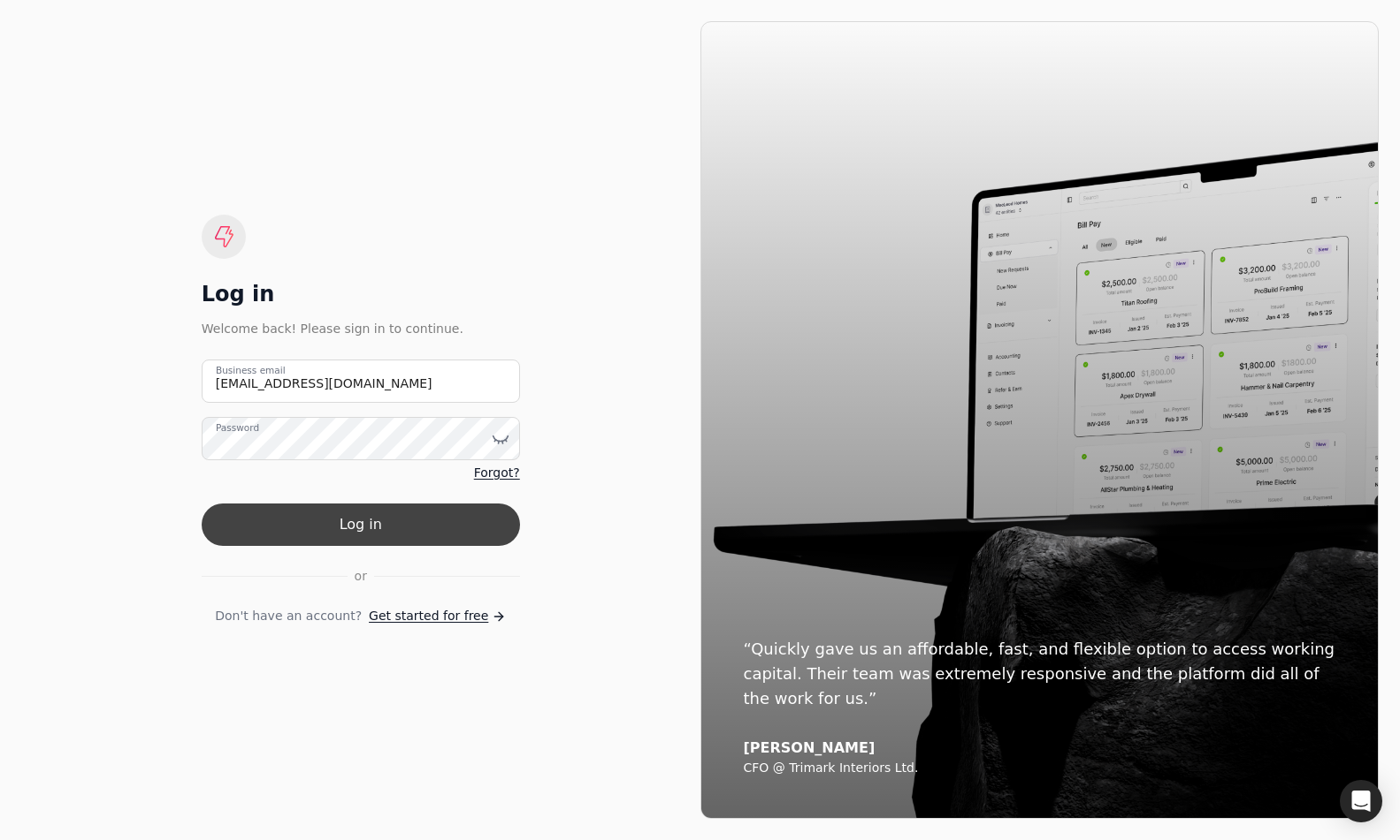 This screenshot has width=1400, height=840. What do you see at coordinates (497, 473) in the screenshot?
I see `a: Forgot?` at bounding box center [497, 473].